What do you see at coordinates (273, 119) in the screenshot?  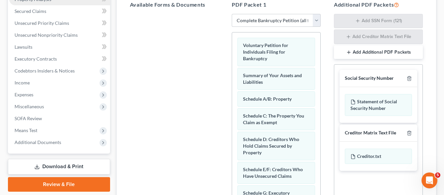 I see `span: Schedule C: The Property You Claim as Exempt` at bounding box center [273, 119].